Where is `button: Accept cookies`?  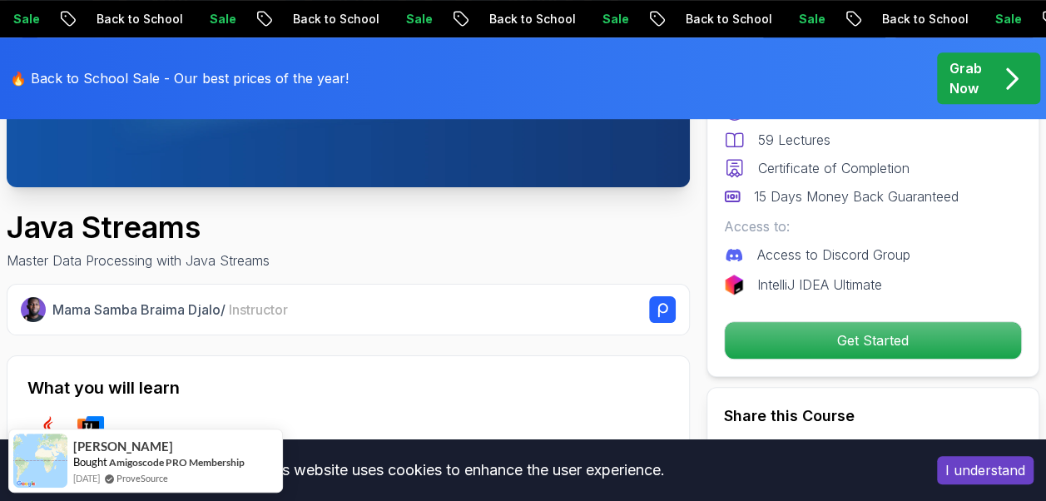
button: Accept cookies is located at coordinates (985, 470).